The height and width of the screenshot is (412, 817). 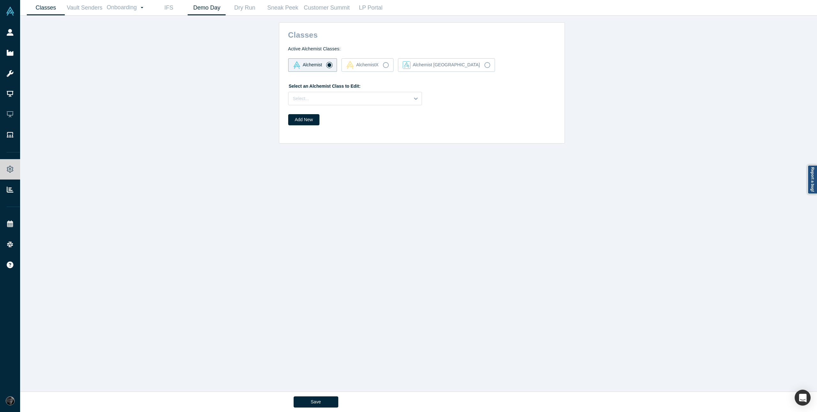 What do you see at coordinates (308, 65) in the screenshot?
I see `div: Alchemist` at bounding box center [308, 65].